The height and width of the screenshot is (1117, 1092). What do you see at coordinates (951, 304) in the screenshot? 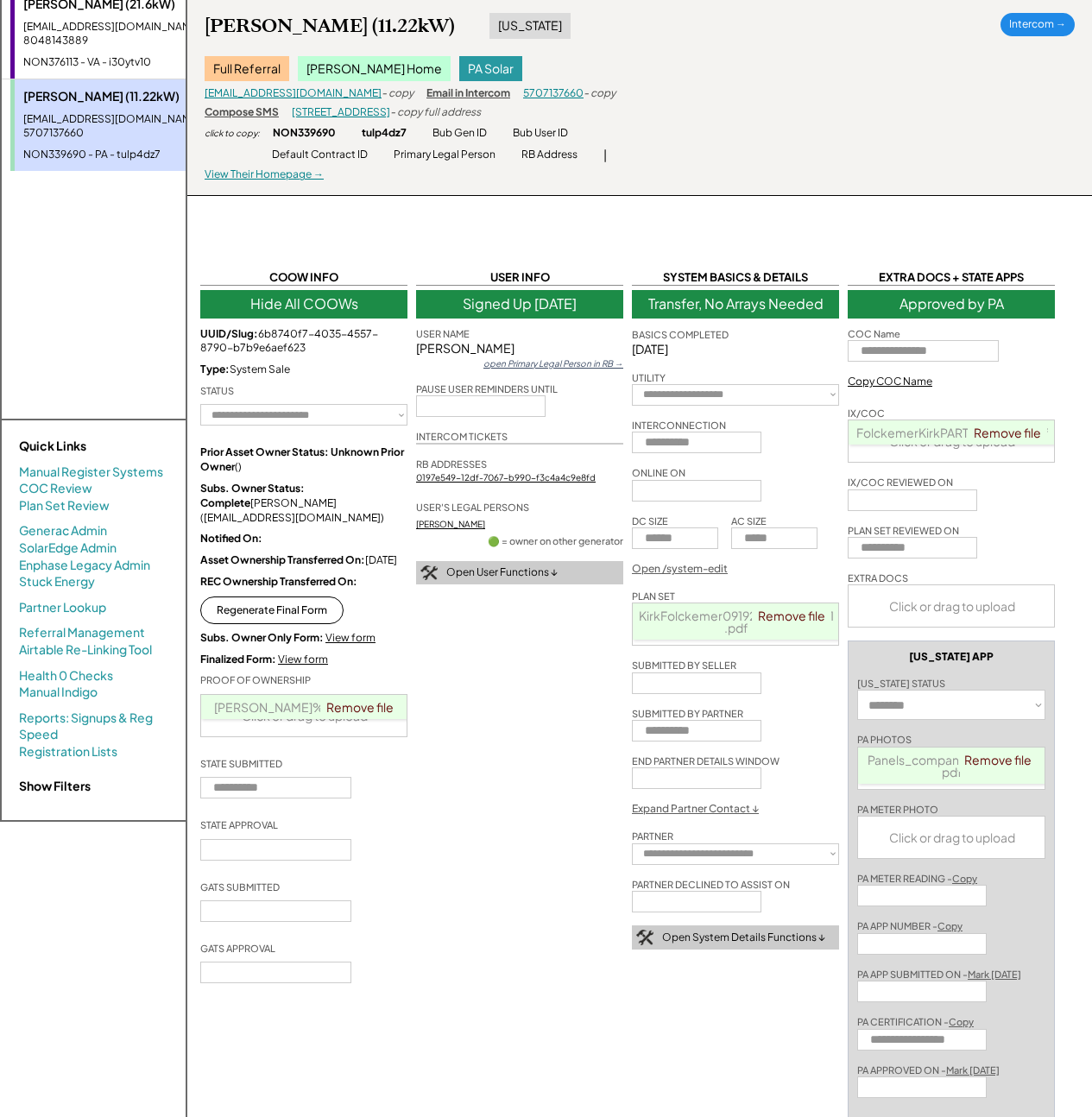
I see `div: Approved by PA` at bounding box center [951, 304].